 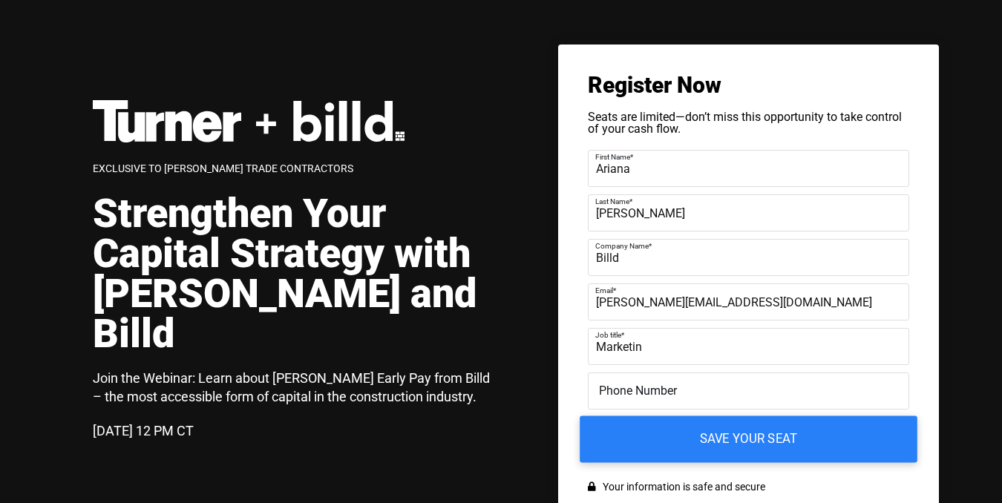 What do you see at coordinates (608, 335) in the screenshot?
I see `span: Job title` at bounding box center [608, 335].